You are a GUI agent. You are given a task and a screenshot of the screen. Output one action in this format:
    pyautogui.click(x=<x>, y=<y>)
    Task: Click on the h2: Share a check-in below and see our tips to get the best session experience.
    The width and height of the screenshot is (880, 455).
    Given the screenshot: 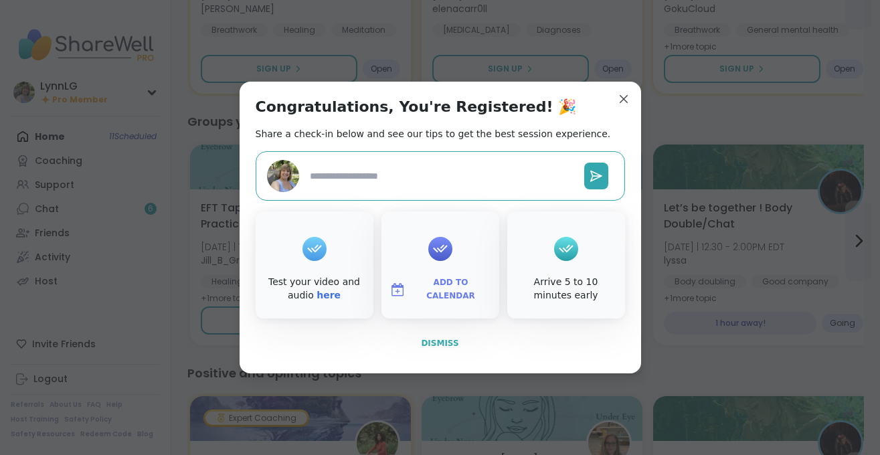 What is the action you would take?
    pyautogui.click(x=433, y=134)
    